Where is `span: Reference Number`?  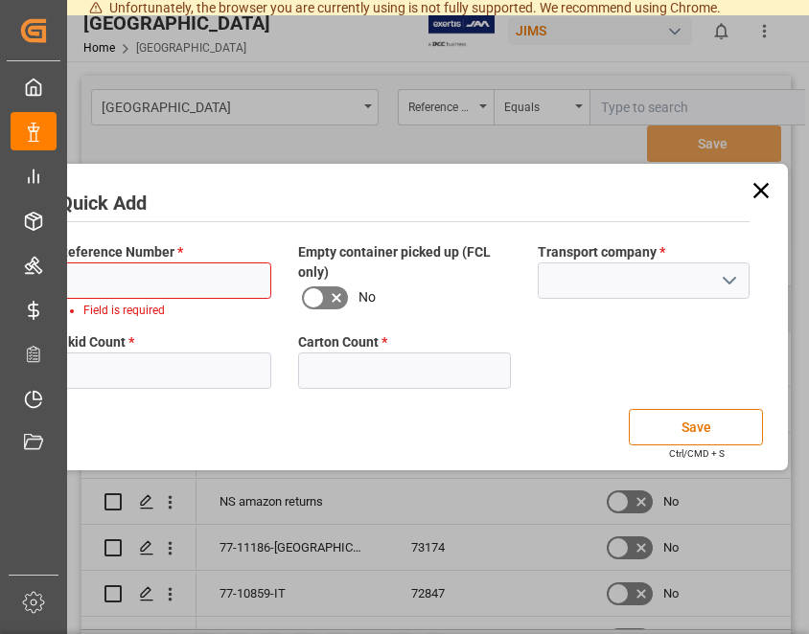 span: Reference Number is located at coordinates (121, 252).